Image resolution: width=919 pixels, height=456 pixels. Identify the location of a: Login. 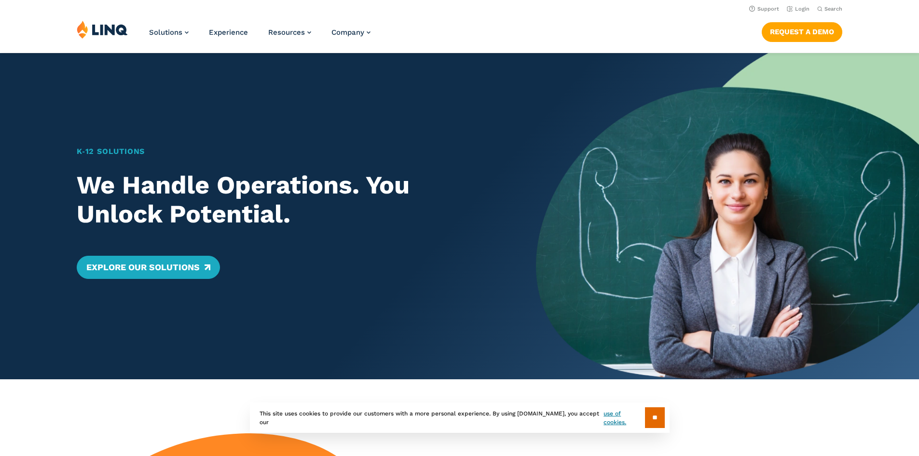
(798, 9).